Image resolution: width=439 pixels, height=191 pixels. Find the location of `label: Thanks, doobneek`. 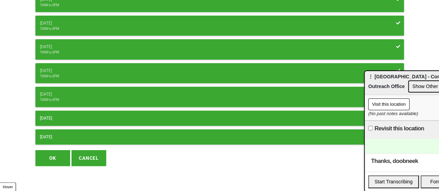

label: Thanks, doobneek is located at coordinates (394, 161).